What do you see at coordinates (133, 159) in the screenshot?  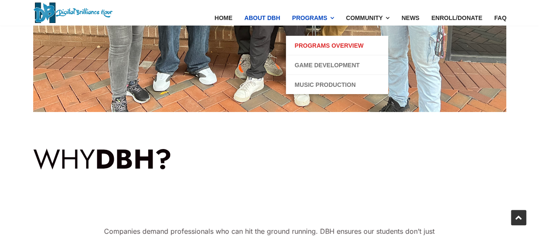 I see `strong: DBH?` at bounding box center [133, 159].